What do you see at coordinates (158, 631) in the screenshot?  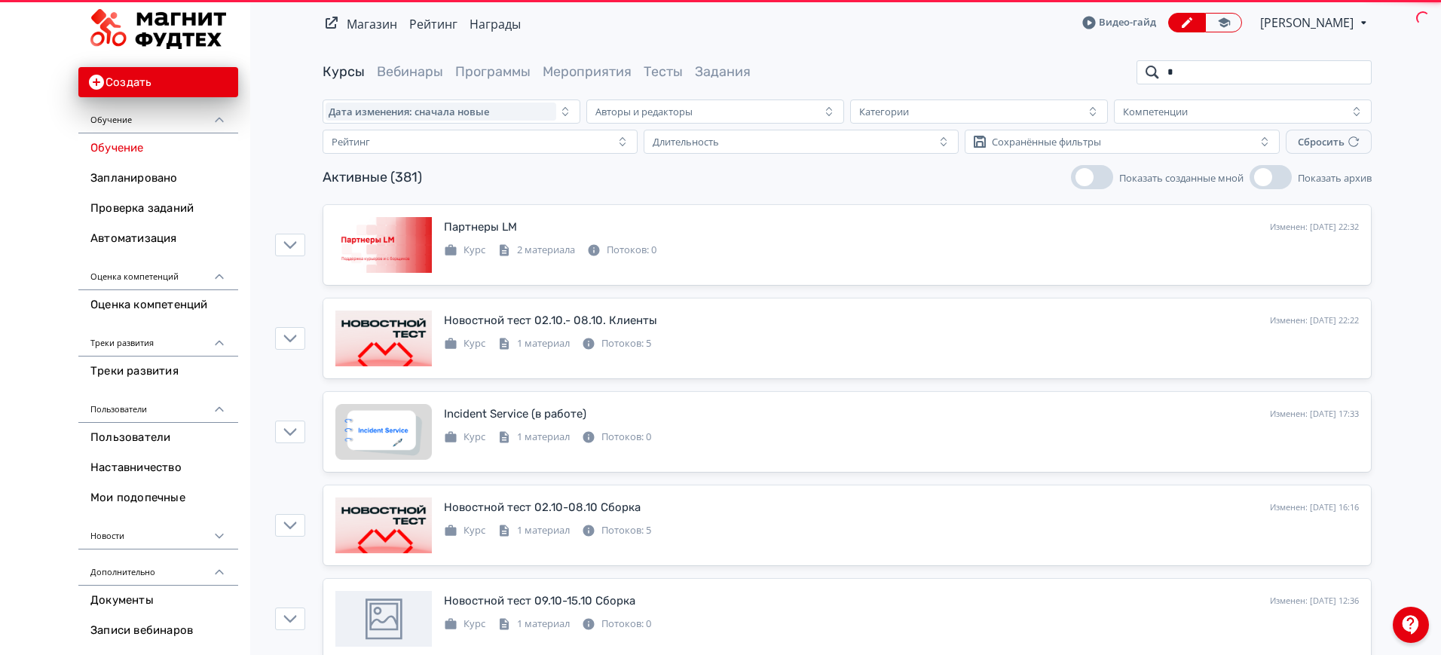 I see `a: Записи вебинаров` at bounding box center [158, 631].